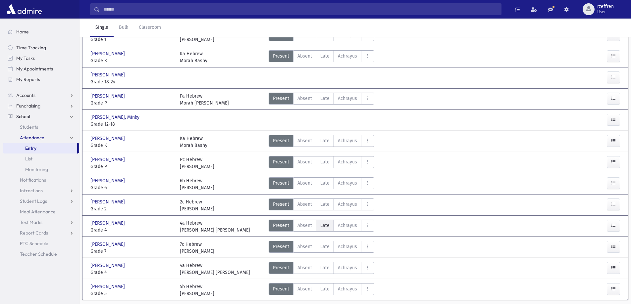 The width and height of the screenshot is (631, 304). I want to click on a: Student Logs, so click(41, 201).